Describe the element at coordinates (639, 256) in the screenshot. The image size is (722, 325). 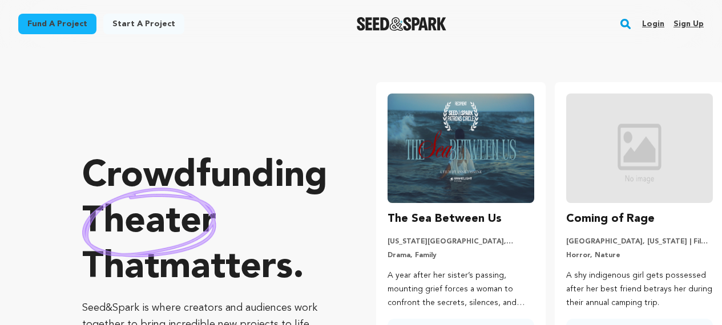
I see `p: Horror, Nature` at that location.